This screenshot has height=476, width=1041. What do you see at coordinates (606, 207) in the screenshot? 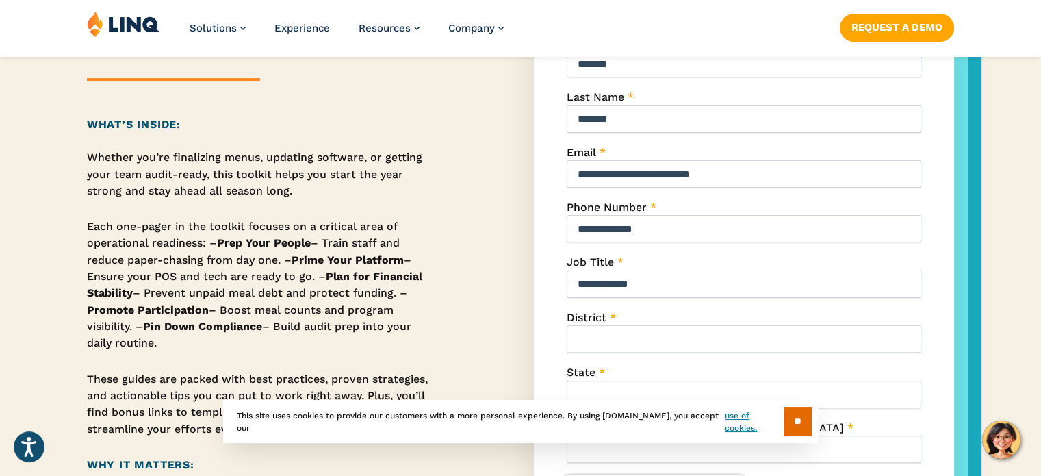
I see `span: Phone Number` at bounding box center [606, 207].